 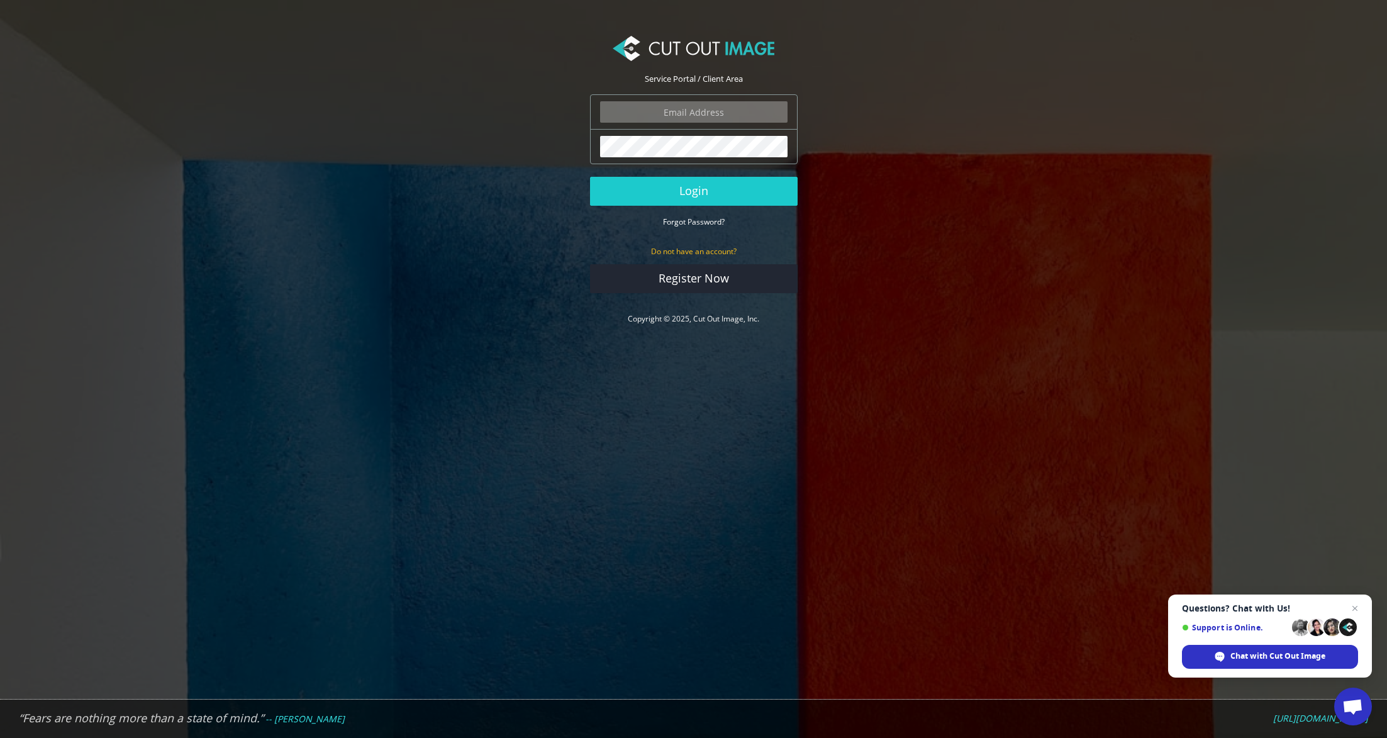 What do you see at coordinates (1235, 627) in the screenshot?
I see `span: Support is Online.` at bounding box center [1235, 627].